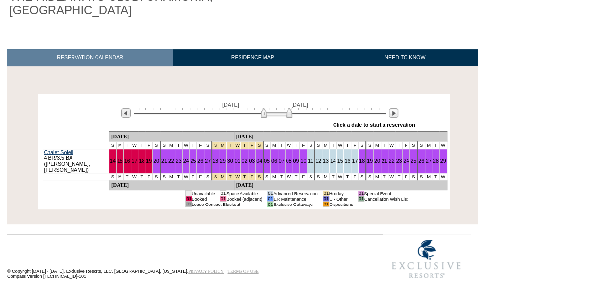 This screenshot has width=599, height=282. What do you see at coordinates (90, 57) in the screenshot?
I see `a: RESERVATION CALENDAR` at bounding box center [90, 57].